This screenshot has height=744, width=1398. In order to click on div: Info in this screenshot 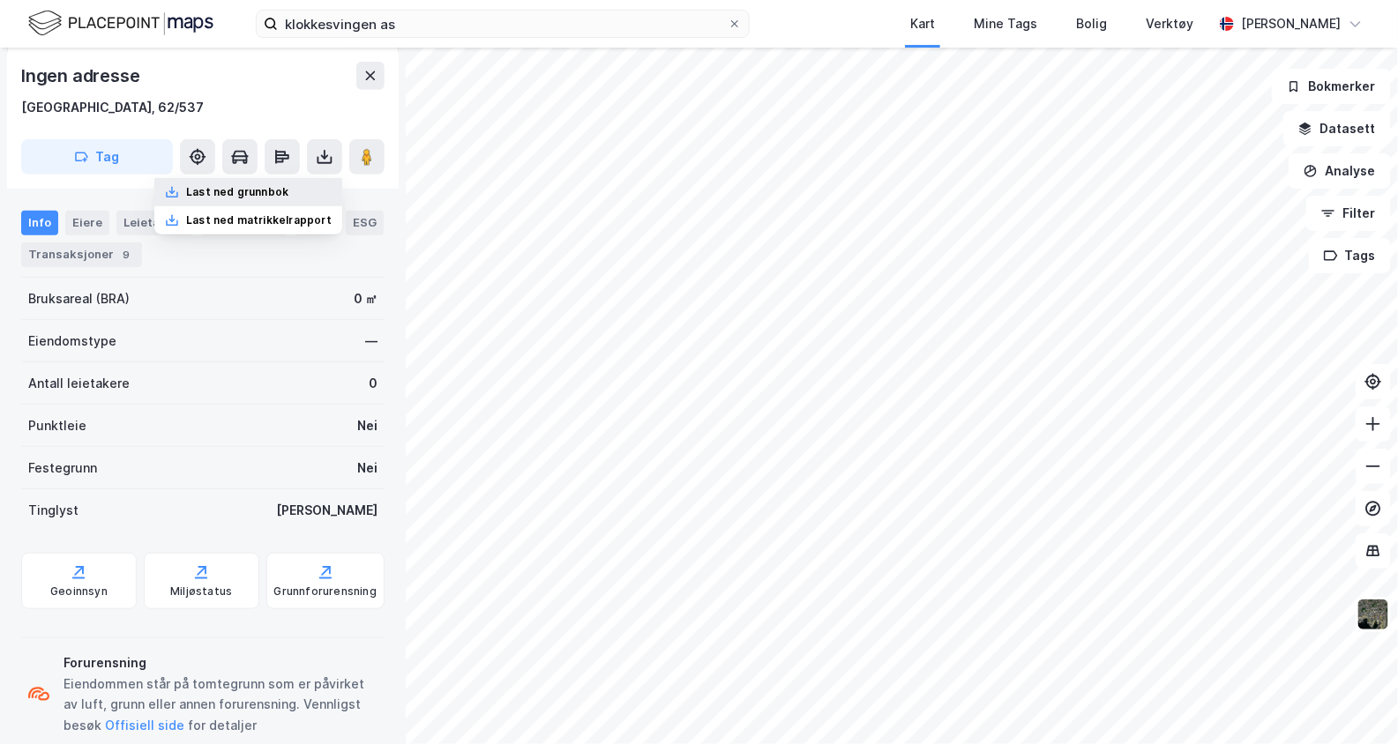, I will do `click(40, 222)`.